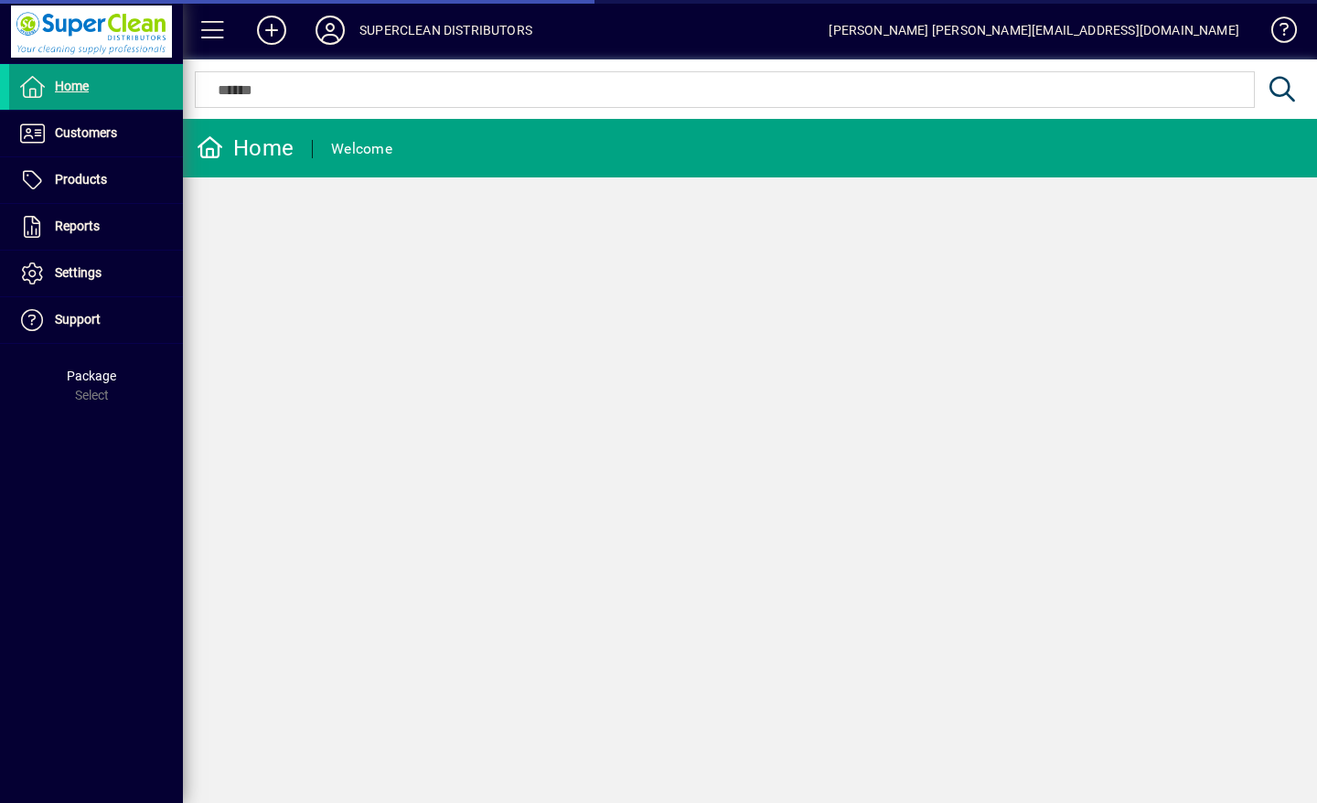  What do you see at coordinates (96, 320) in the screenshot?
I see `a: Support` at bounding box center [96, 320].